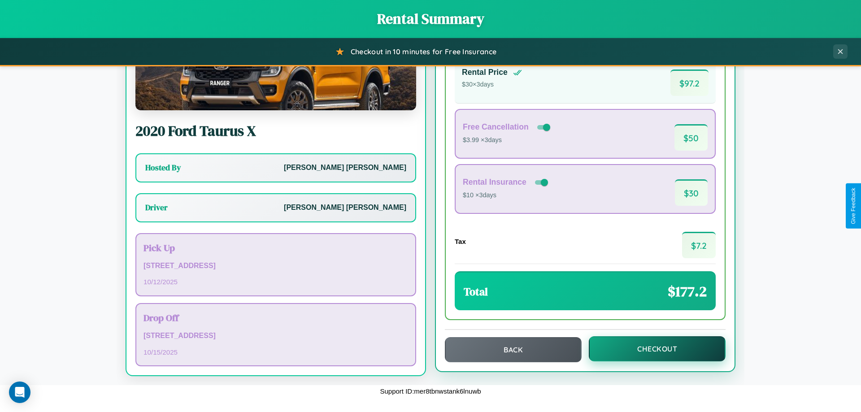  I want to click on h3: Total, so click(476, 292).